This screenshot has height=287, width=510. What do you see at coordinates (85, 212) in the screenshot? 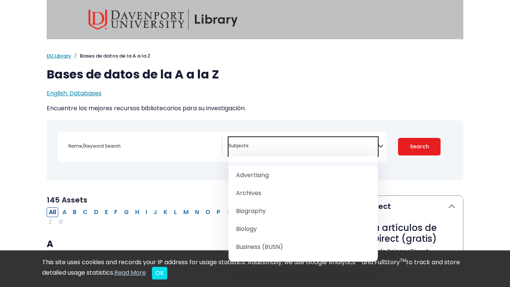
I see `button: Filter Results C` at bounding box center [85, 212].